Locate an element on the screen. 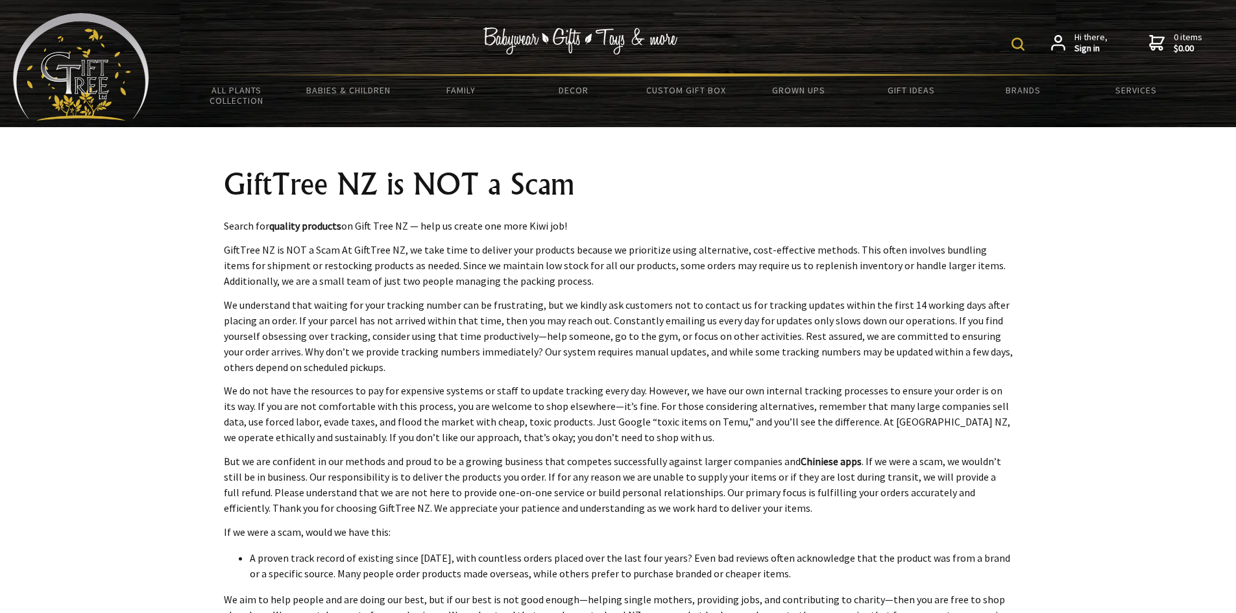  a: Custom Gift Box is located at coordinates (686, 90).